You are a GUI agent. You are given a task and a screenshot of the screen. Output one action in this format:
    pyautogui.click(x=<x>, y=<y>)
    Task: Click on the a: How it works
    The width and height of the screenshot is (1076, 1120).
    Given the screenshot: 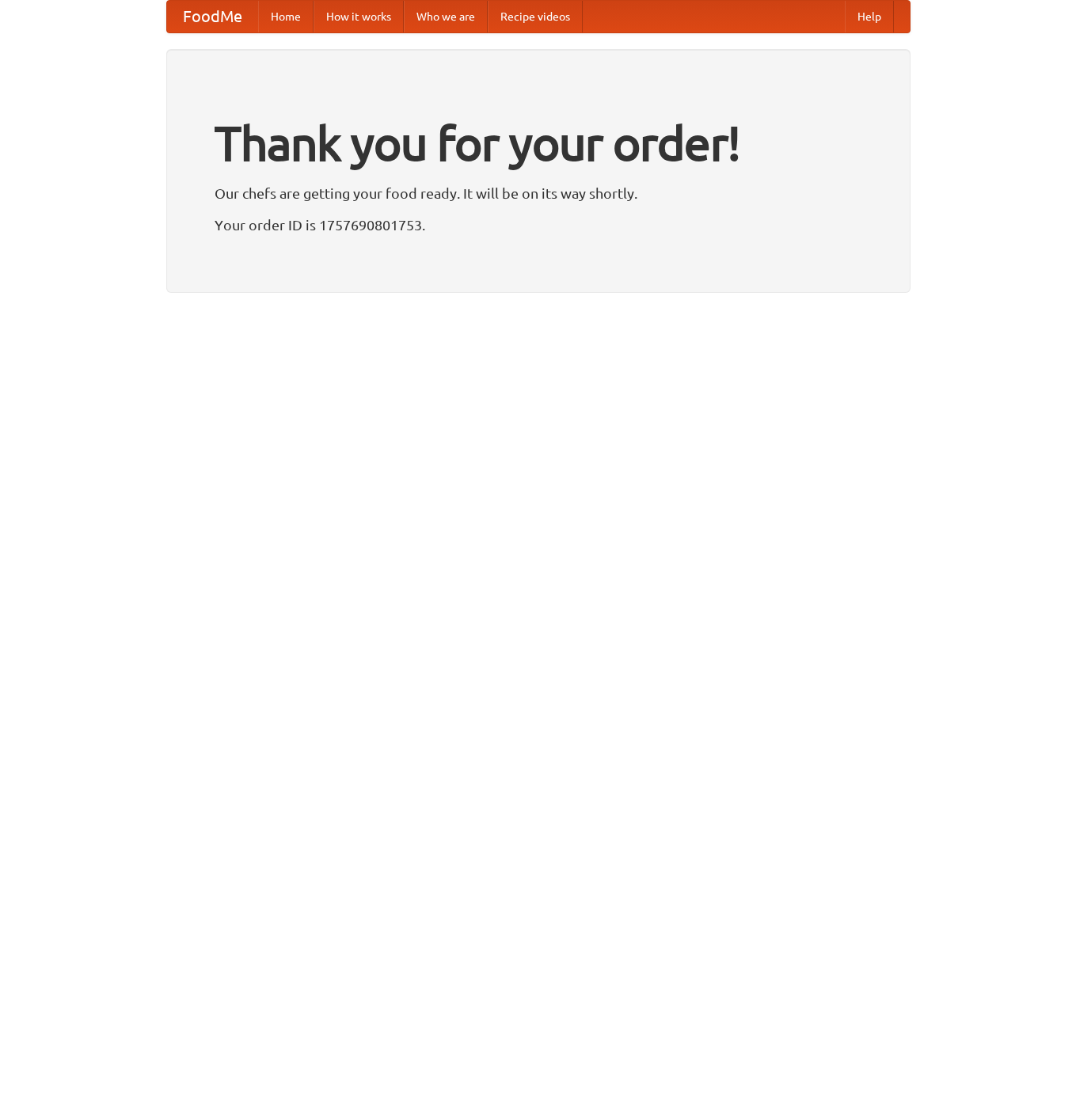 What is the action you would take?
    pyautogui.click(x=359, y=17)
    